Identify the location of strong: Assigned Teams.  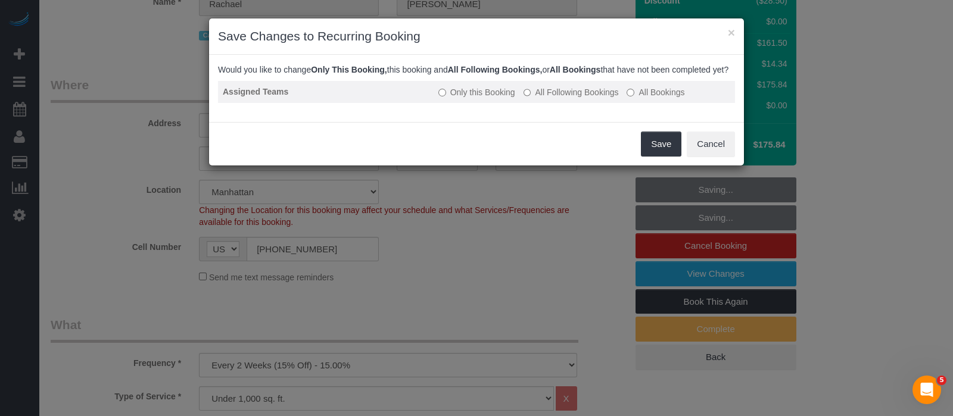
(256, 92).